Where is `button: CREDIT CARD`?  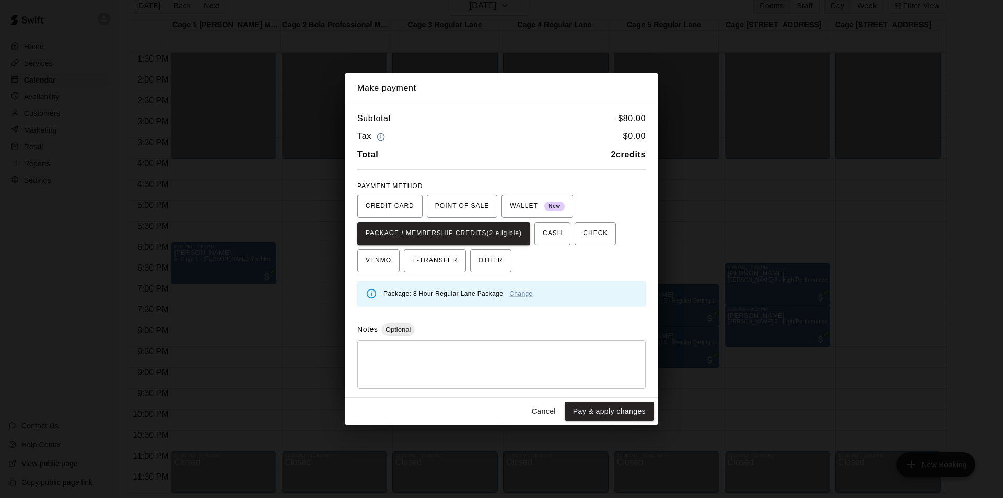 button: CREDIT CARD is located at coordinates (390, 206).